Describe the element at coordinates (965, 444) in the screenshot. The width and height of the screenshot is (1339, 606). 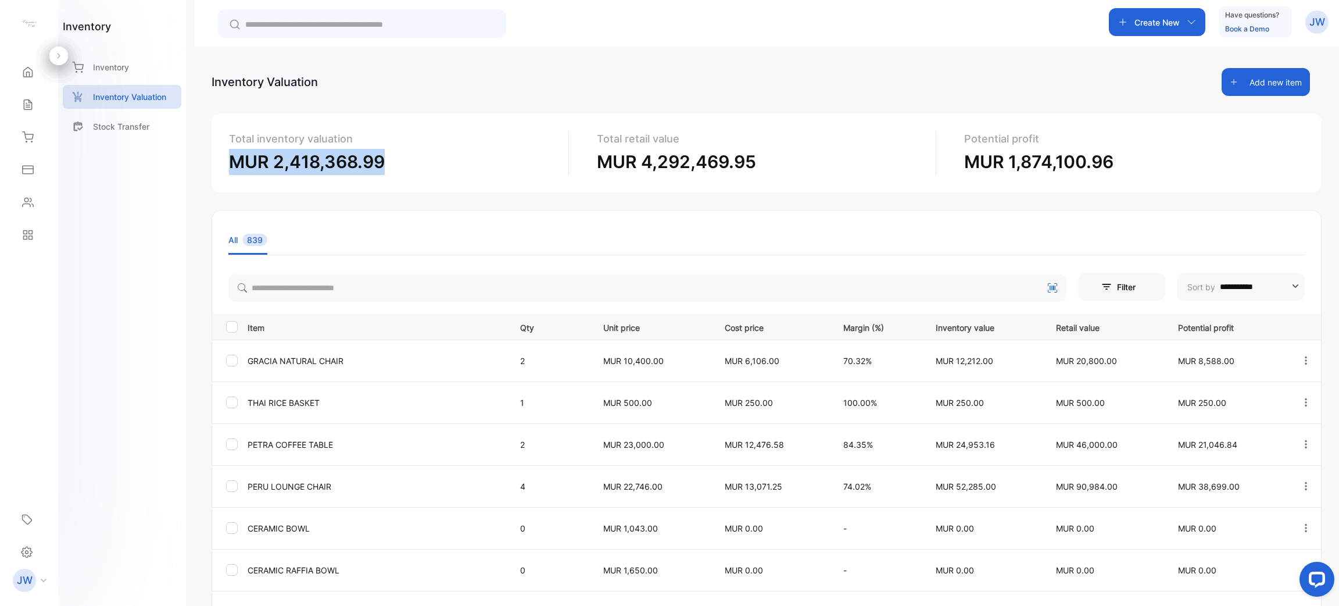
I see `span: MUR 24,953.16` at that location.